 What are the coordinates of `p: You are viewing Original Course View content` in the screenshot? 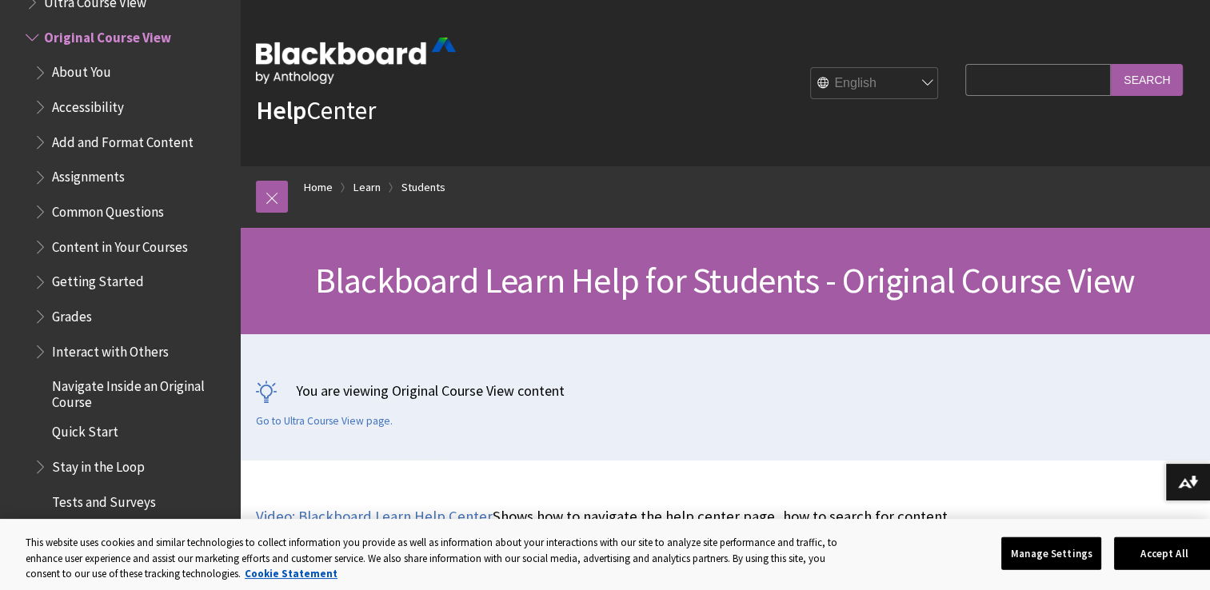 It's located at (725, 390).